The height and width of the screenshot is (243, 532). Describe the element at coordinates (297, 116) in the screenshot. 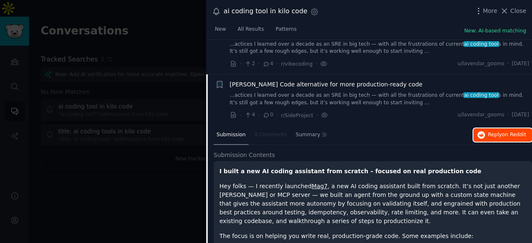

I see `span: r/SideProject` at that location.